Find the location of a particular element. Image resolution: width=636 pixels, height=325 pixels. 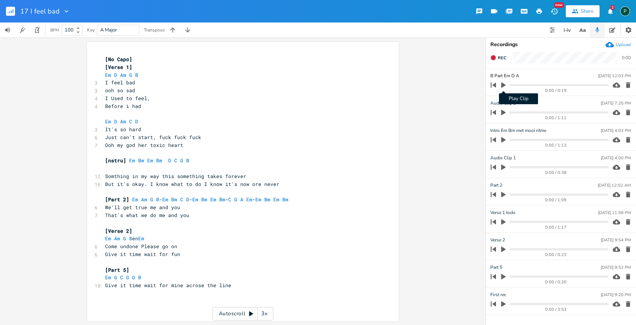

span: 17 I feel bad is located at coordinates (40, 11).